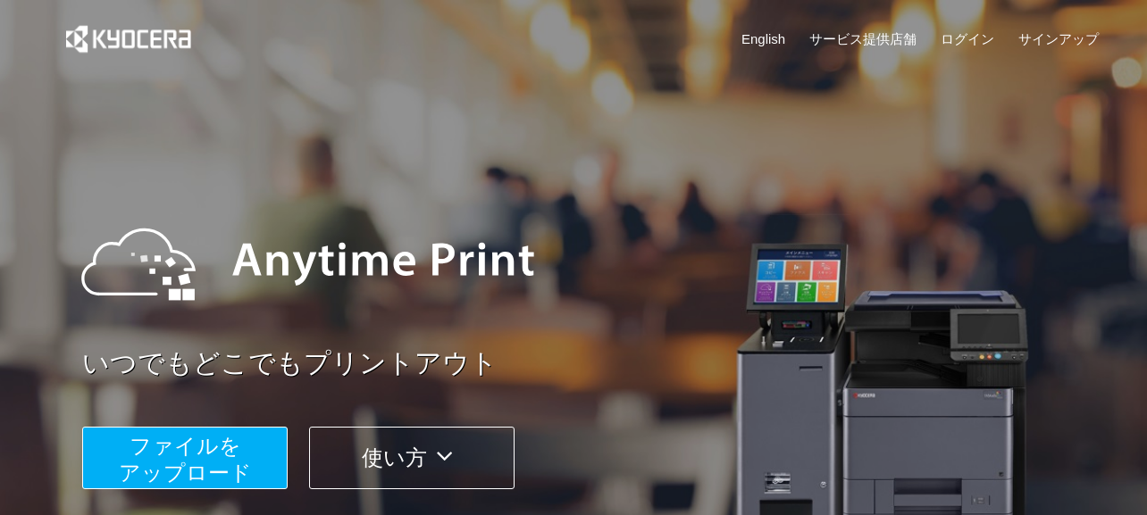  I want to click on button: ファイルを​​アップロード, so click(185, 458).